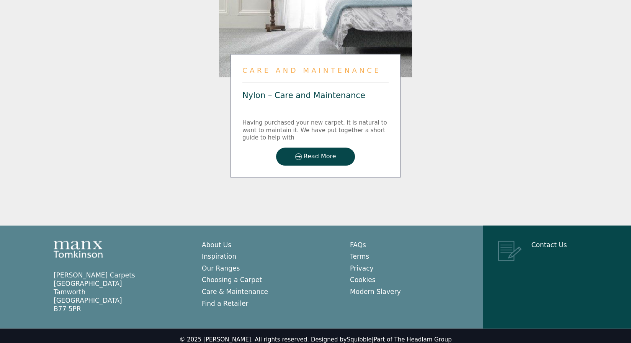  I want to click on a: Our Ranges, so click(220, 268).